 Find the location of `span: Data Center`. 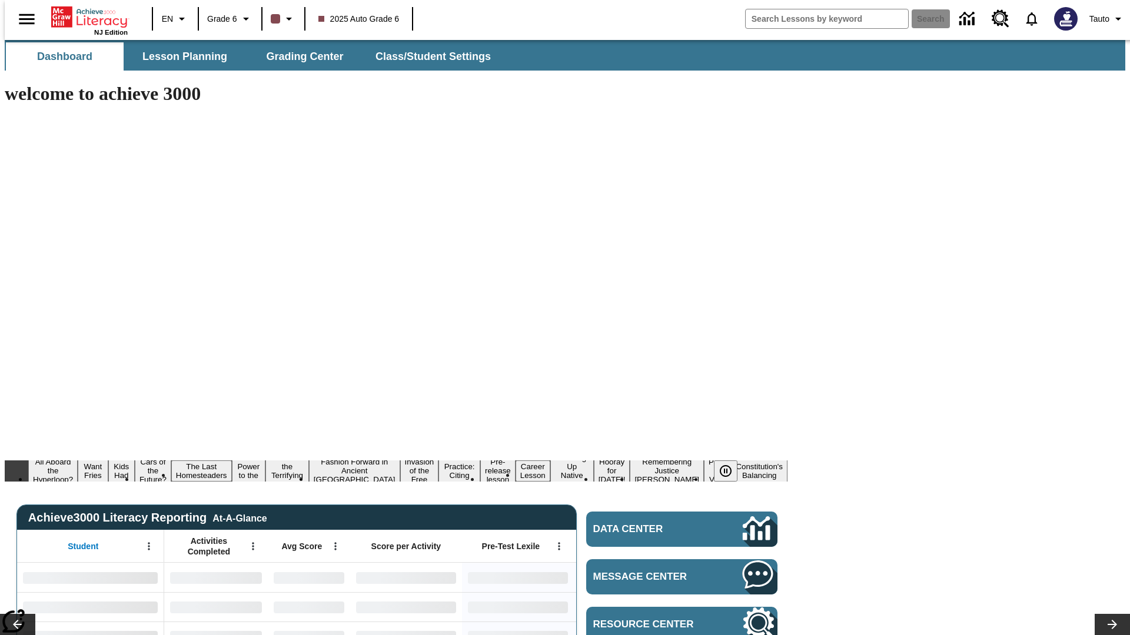

span: Data Center is located at coordinates (648, 529).